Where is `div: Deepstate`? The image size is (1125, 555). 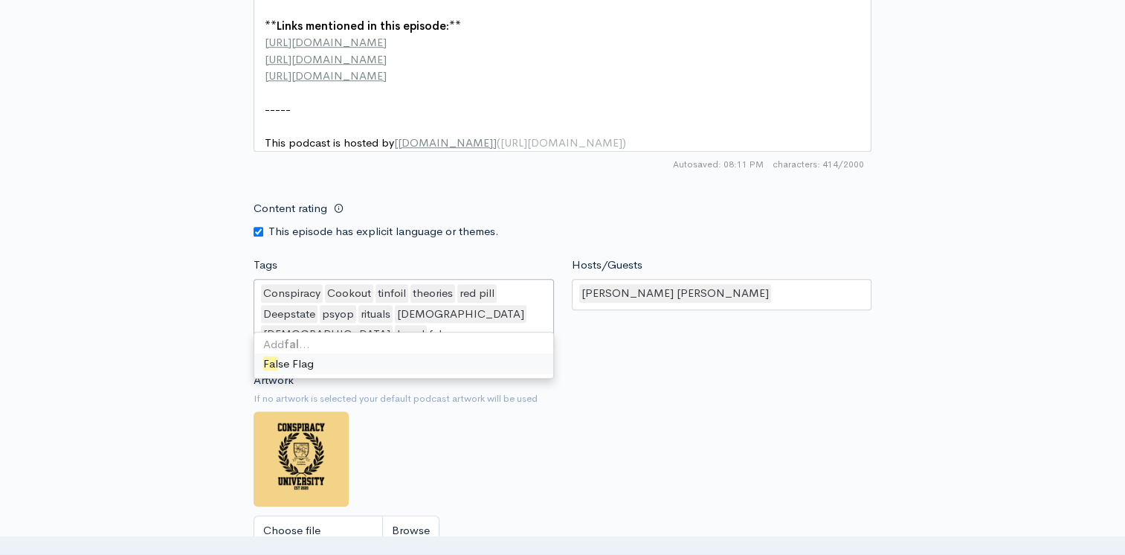
div: Deepstate is located at coordinates (289, 314).